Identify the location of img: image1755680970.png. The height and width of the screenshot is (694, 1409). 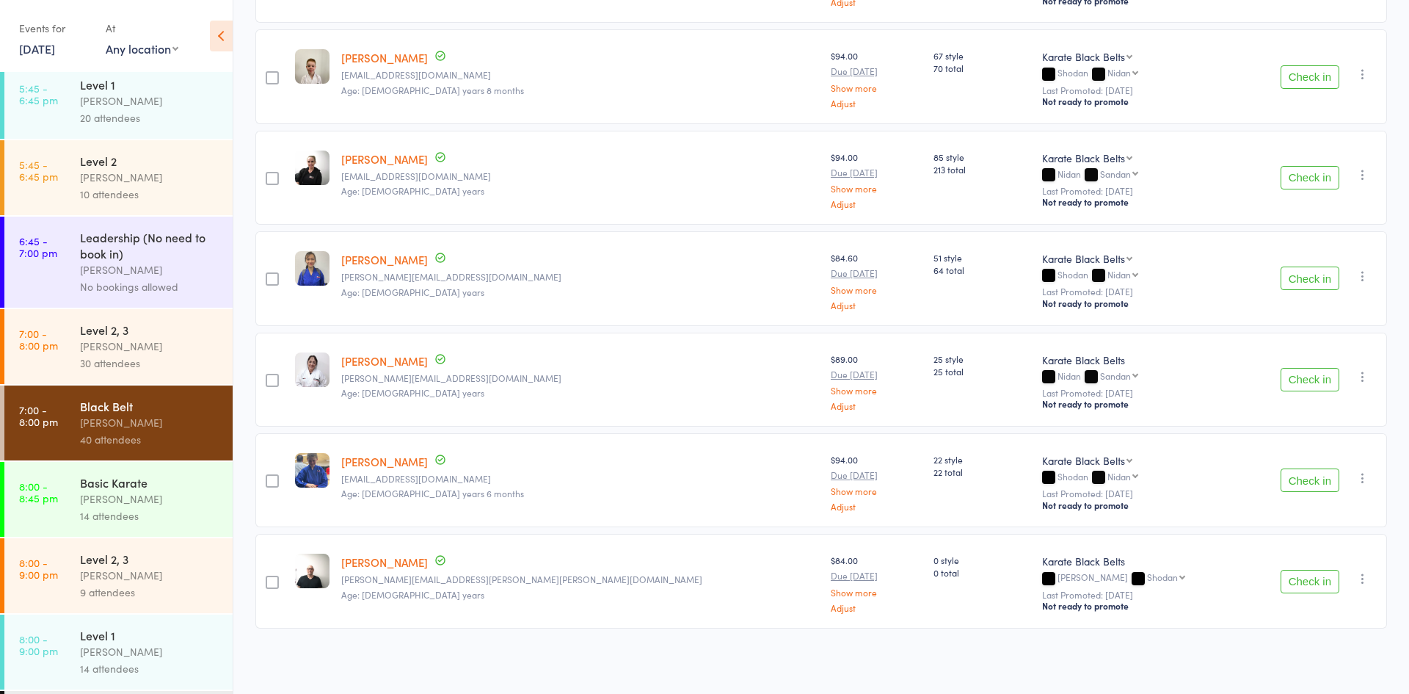
(312, 369).